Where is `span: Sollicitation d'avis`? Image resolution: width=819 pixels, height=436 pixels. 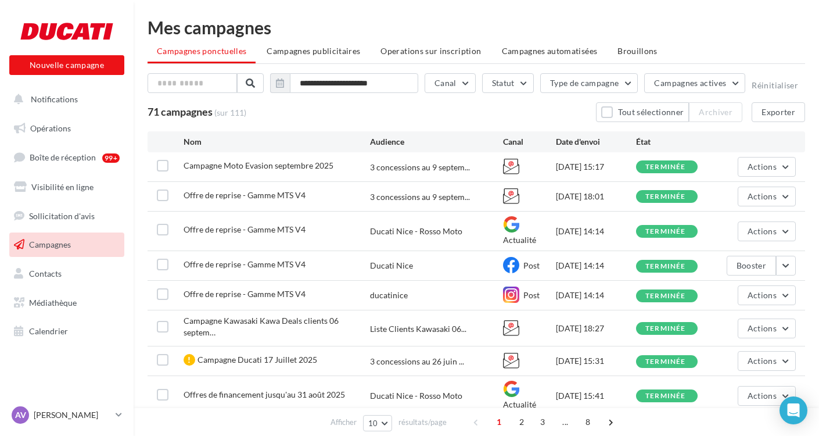 span: Sollicitation d'avis is located at coordinates (62, 215).